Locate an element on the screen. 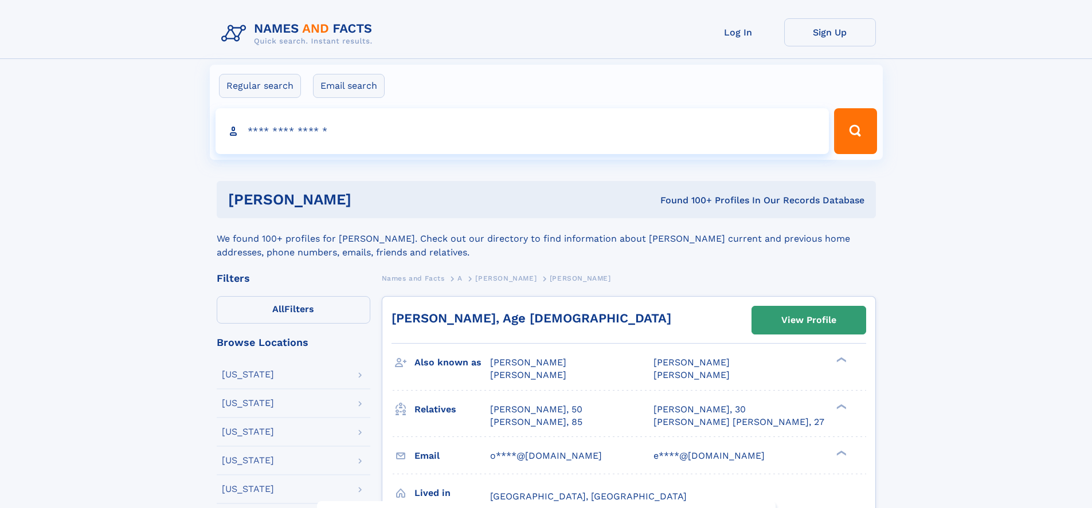 The width and height of the screenshot is (1092, 508). label: Filters is located at coordinates (293, 310).